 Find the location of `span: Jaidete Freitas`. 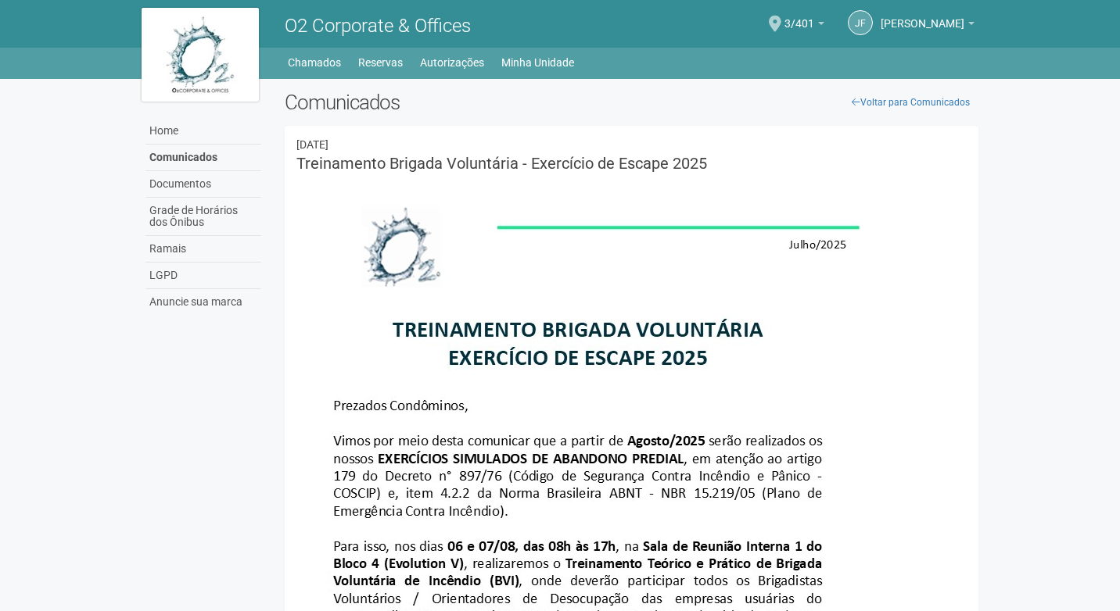

span: Jaidete Freitas is located at coordinates (922, 16).